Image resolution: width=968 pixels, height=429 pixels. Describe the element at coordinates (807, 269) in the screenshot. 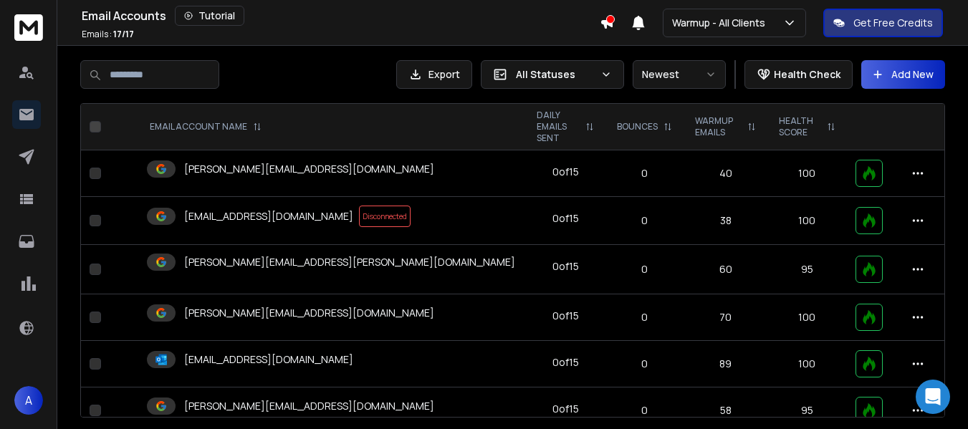

I see `td: 95` at that location.